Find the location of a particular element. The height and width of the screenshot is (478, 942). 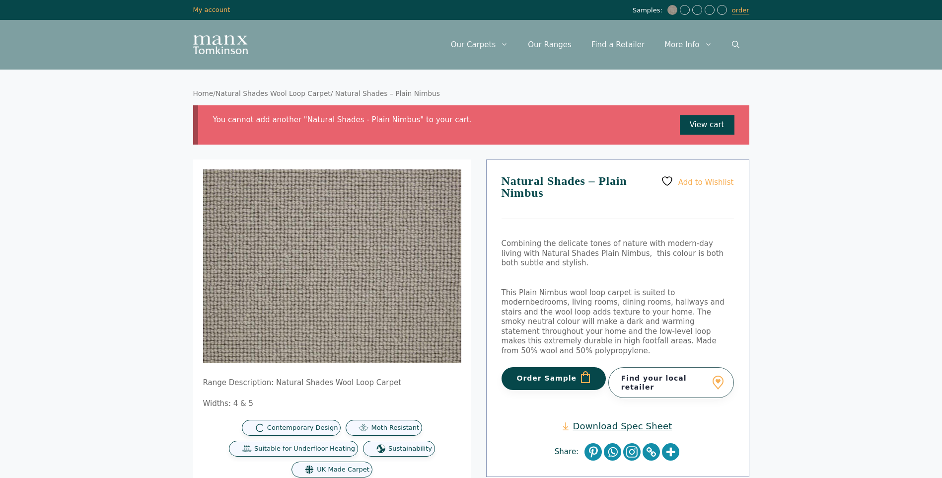

span: UK Made Carpet is located at coordinates (343, 469).